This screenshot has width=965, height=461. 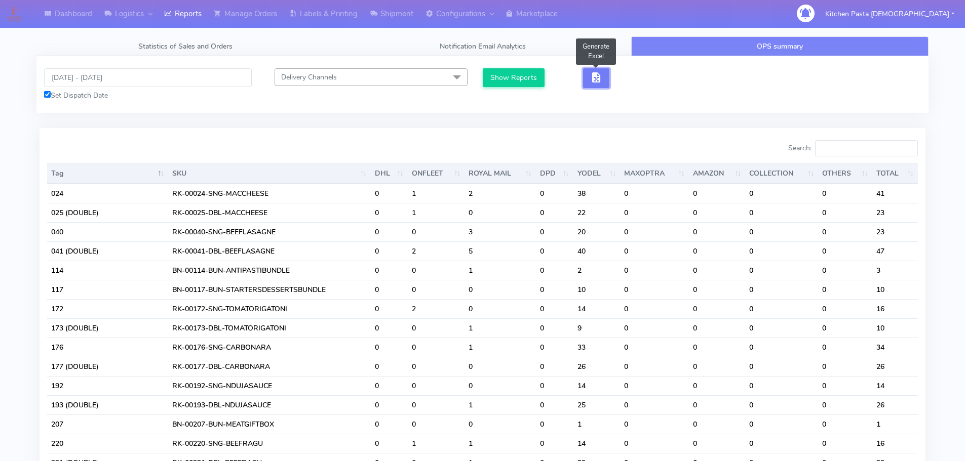 I want to click on td: RK-00041-DBL-BEEFLASAGNE, so click(x=269, y=251).